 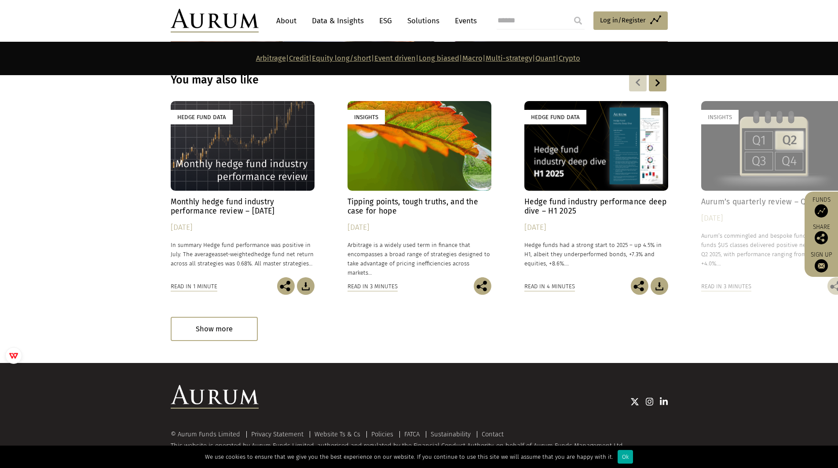 What do you see at coordinates (419, 259) in the screenshot?
I see `p: Arbitrage is a widely used term in finance that encompasses a broad range of strategies designed ...` at bounding box center [419, 259].